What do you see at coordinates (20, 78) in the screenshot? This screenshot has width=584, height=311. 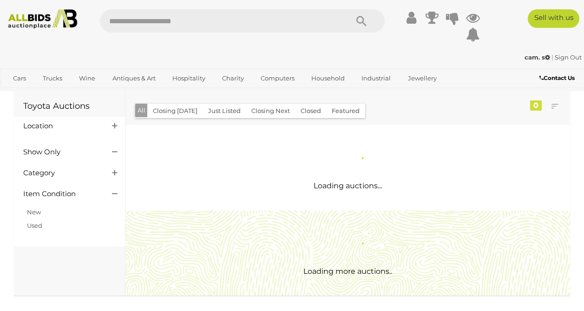 I see `a: Cars` at bounding box center [20, 78].